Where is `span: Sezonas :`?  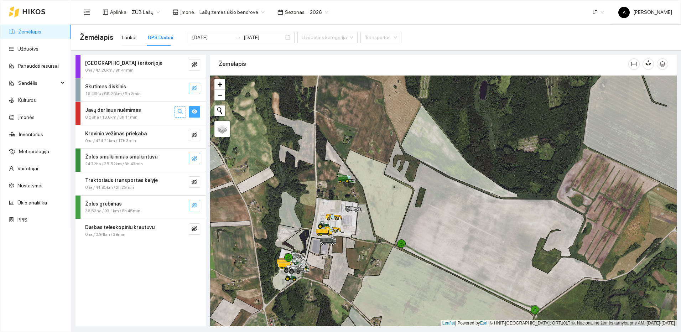 span: Sezonas : is located at coordinates (295, 12).